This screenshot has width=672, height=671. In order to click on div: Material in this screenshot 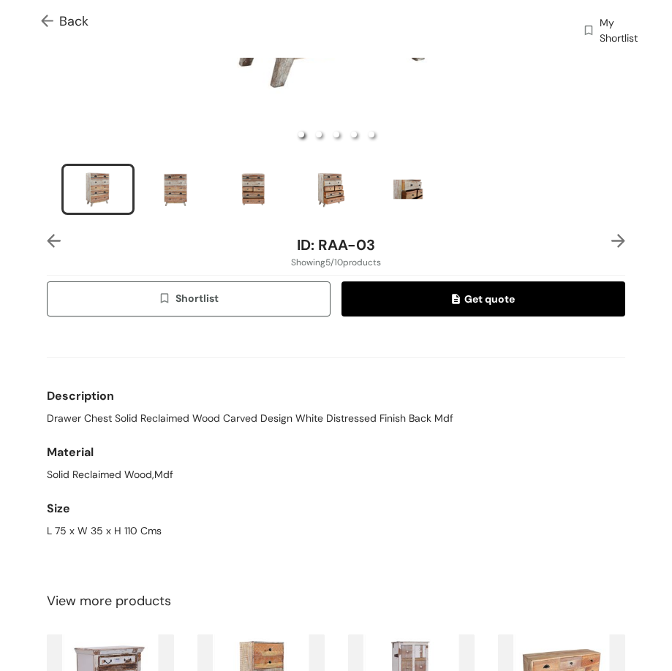, I will do `click(335, 452)`.